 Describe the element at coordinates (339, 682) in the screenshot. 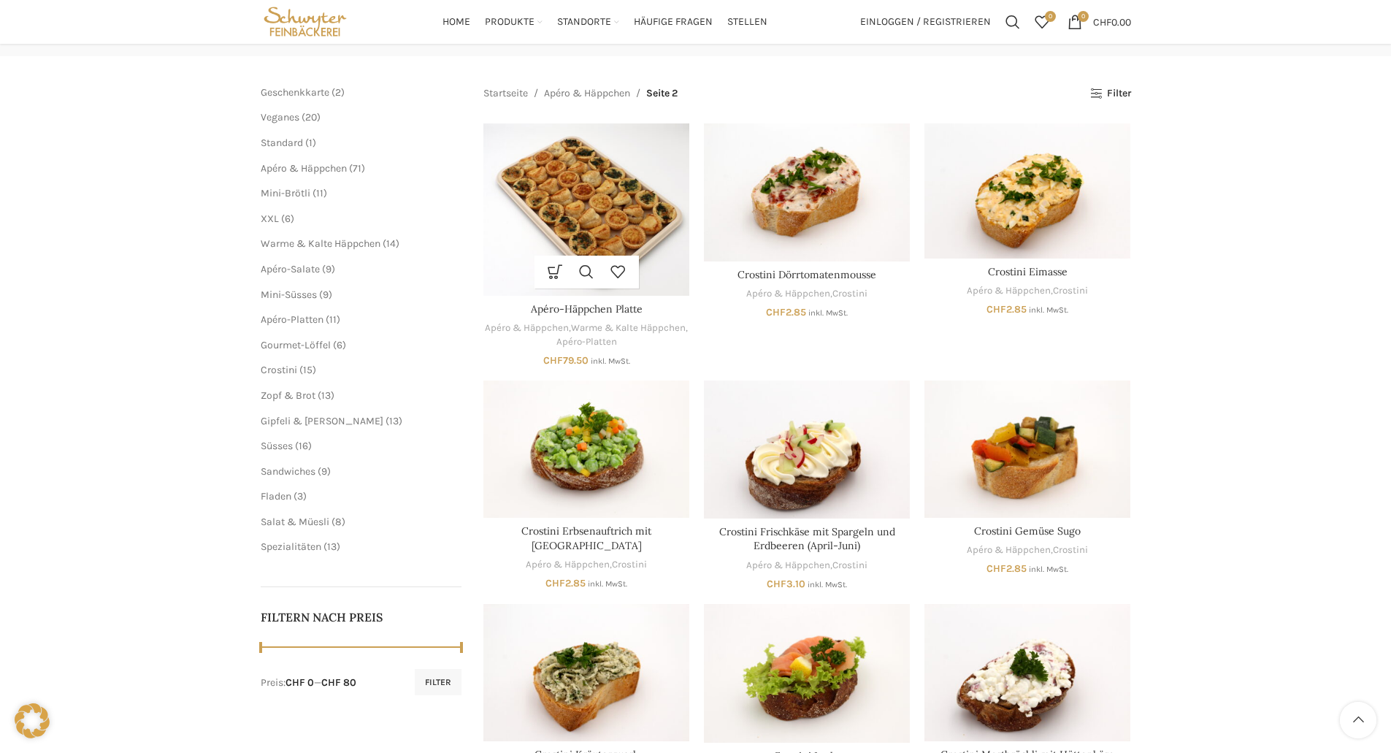

I see `span: CHF 80` at that location.